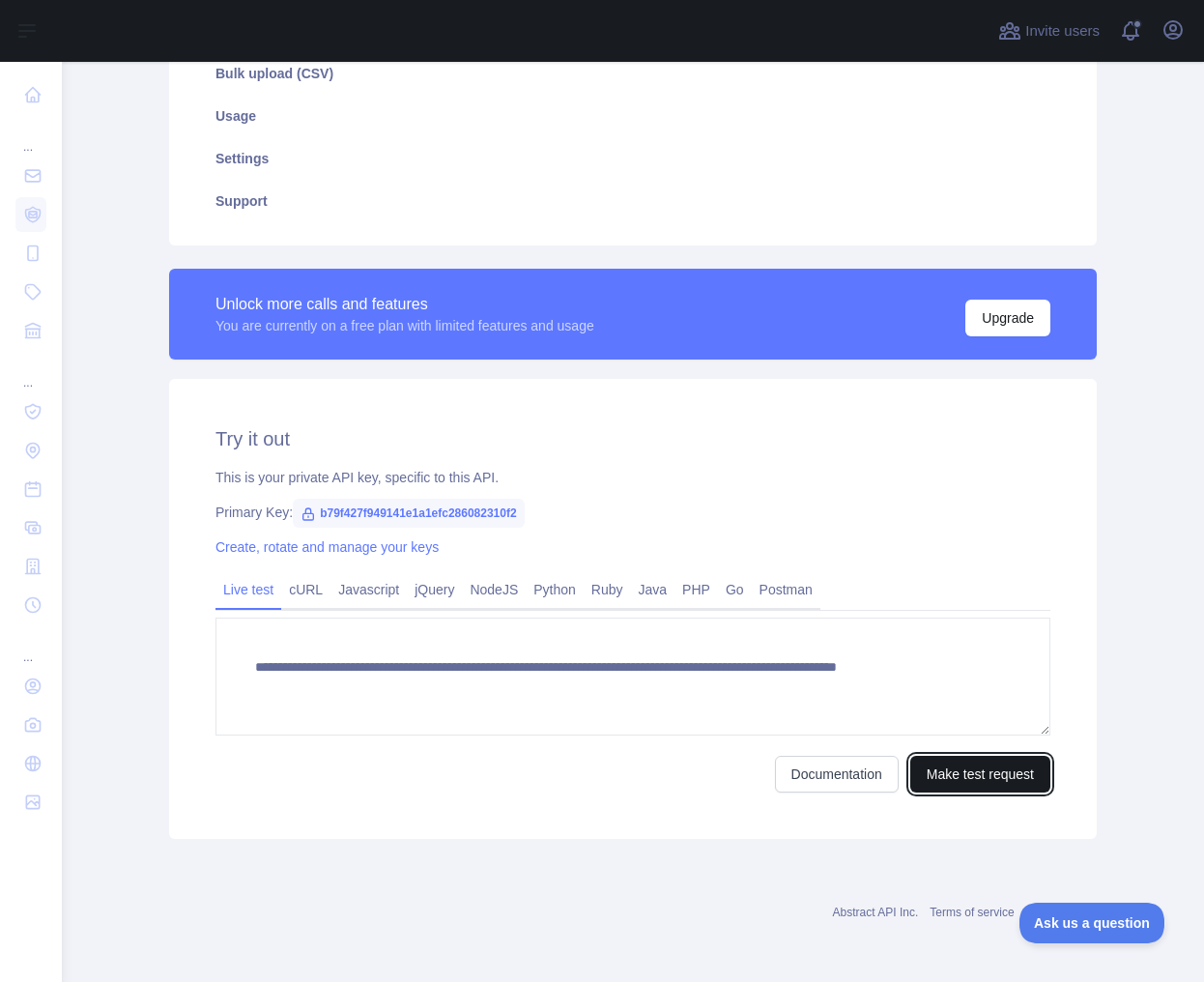 Image resolution: width=1204 pixels, height=982 pixels. I want to click on div: This is your private API key, specific to this API., so click(633, 477).